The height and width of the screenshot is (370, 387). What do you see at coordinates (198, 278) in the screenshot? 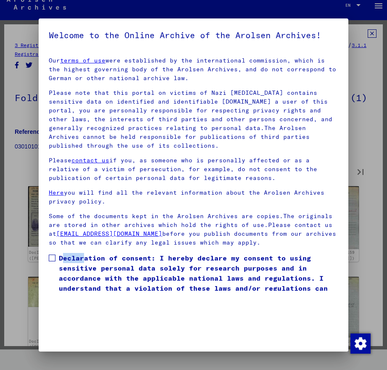
I see `span: Declaration of consent: I hereby declare my consent to using sensitive personal data solely for r...` at bounding box center [198, 278].